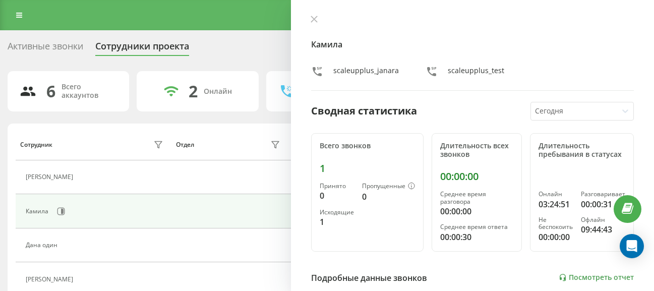  Describe the element at coordinates (603, 194) in the screenshot. I see `div: Разговаривает` at that location.